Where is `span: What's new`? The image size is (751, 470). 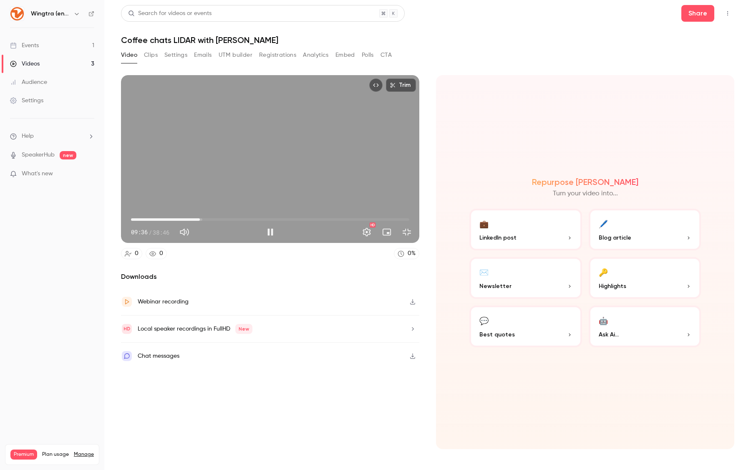
span: What's new is located at coordinates (37, 174).